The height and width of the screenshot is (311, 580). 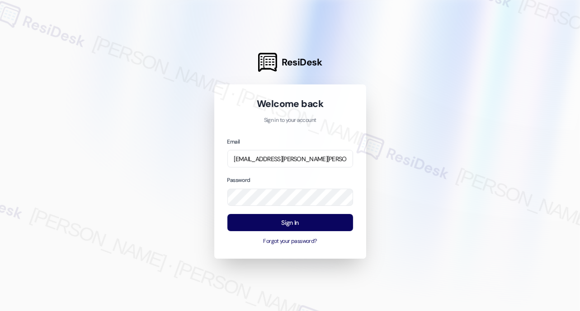 What do you see at coordinates (290, 104) in the screenshot?
I see `h1: Welcome back` at bounding box center [290, 104].